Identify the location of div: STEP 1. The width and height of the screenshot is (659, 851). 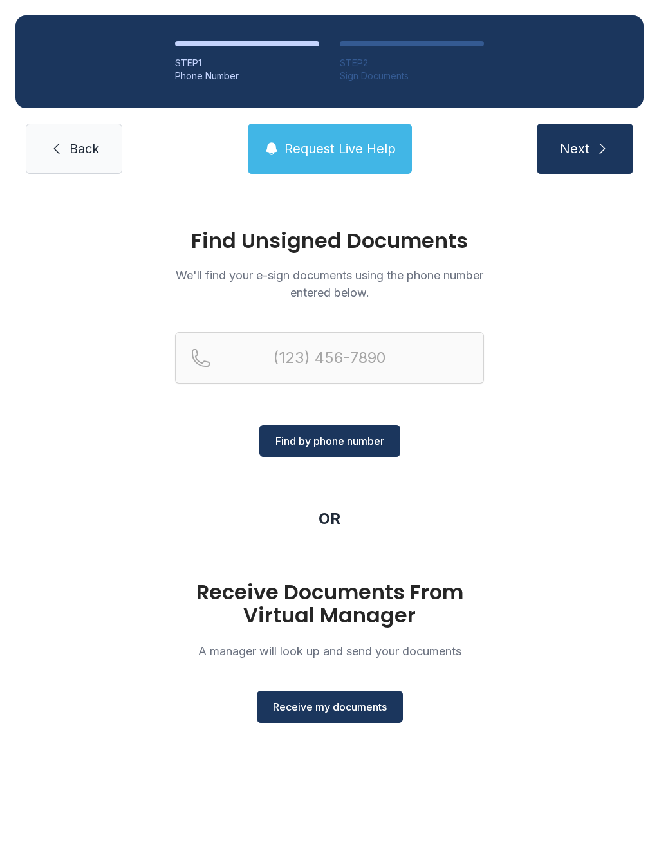
(247, 63).